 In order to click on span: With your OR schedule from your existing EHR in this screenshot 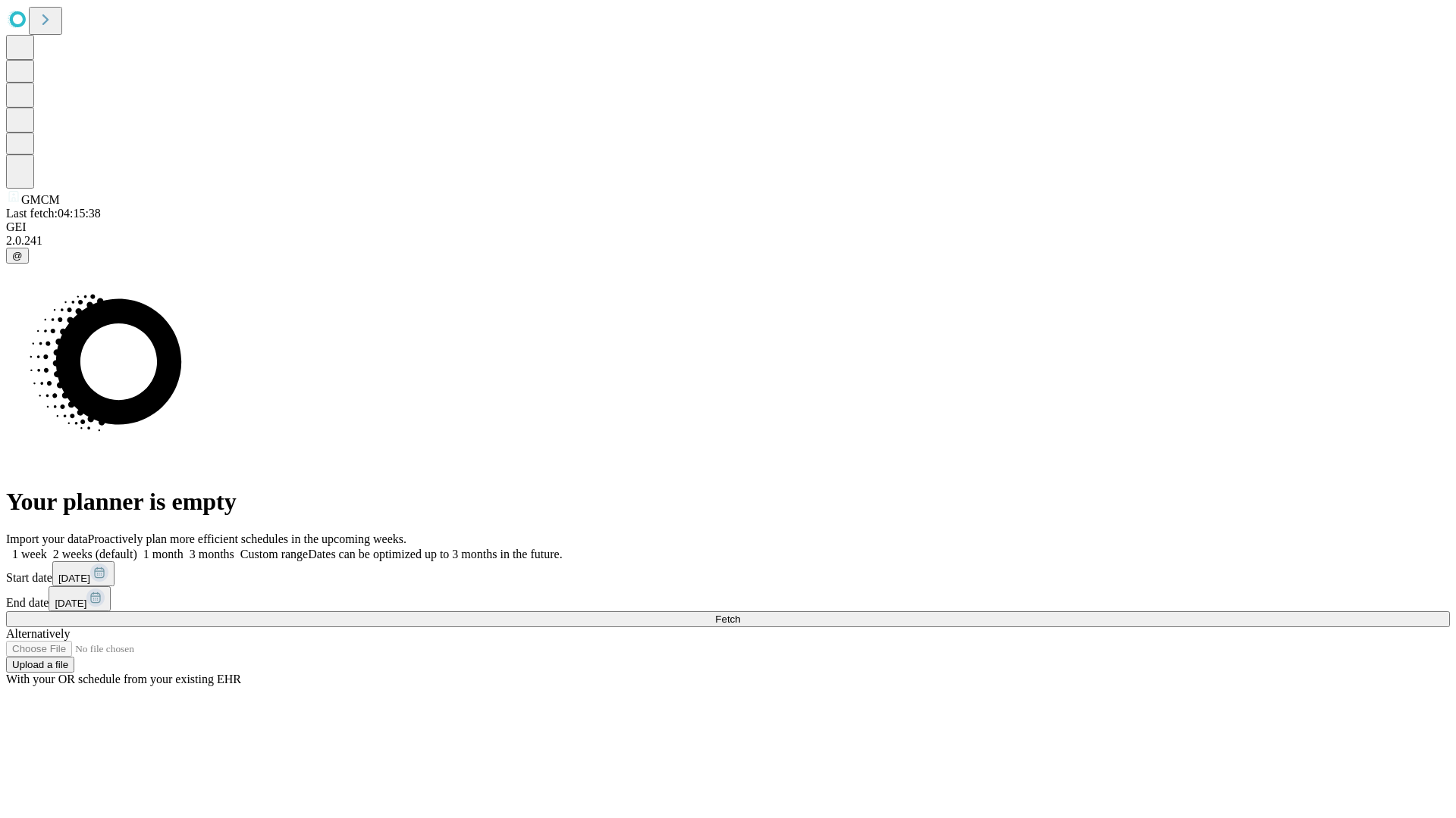, I will do `click(124, 679)`.